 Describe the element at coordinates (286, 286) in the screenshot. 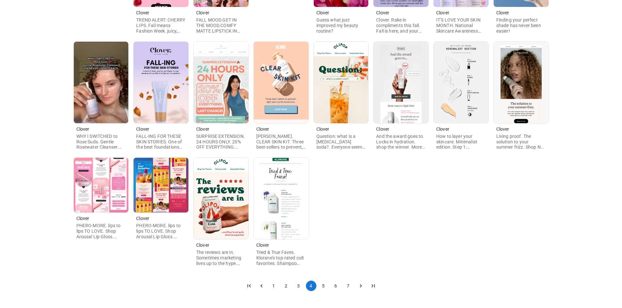

I see `button: Go to page 2` at that location.